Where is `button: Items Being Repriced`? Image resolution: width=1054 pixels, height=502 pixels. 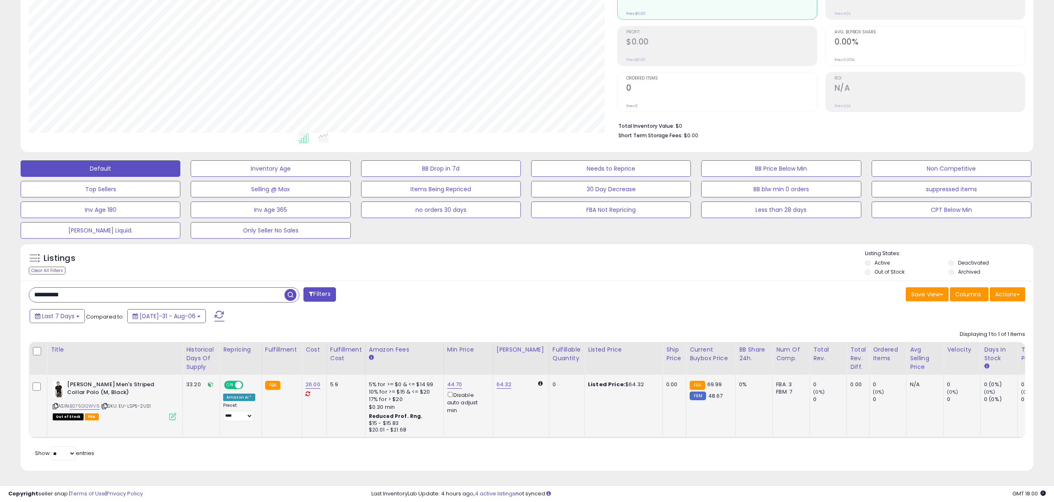
button: Items Being Repriced is located at coordinates (441, 189).